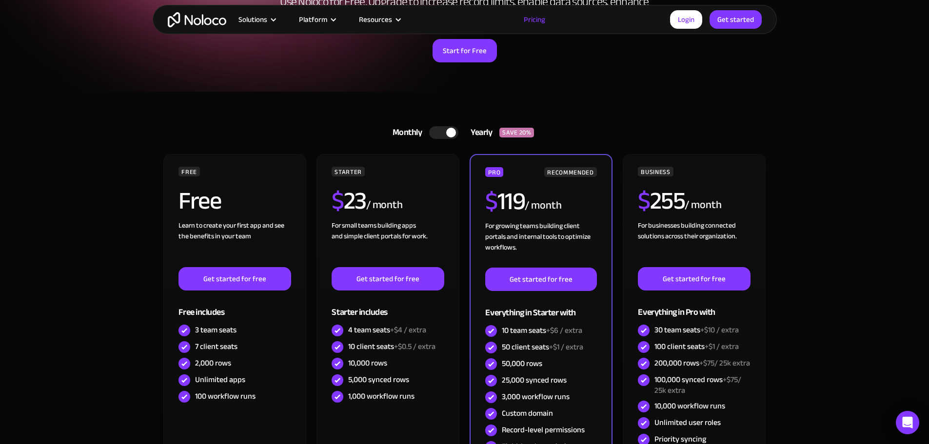 The height and width of the screenshot is (444, 929). I want to click on div: Everything in Starter with, so click(541, 307).